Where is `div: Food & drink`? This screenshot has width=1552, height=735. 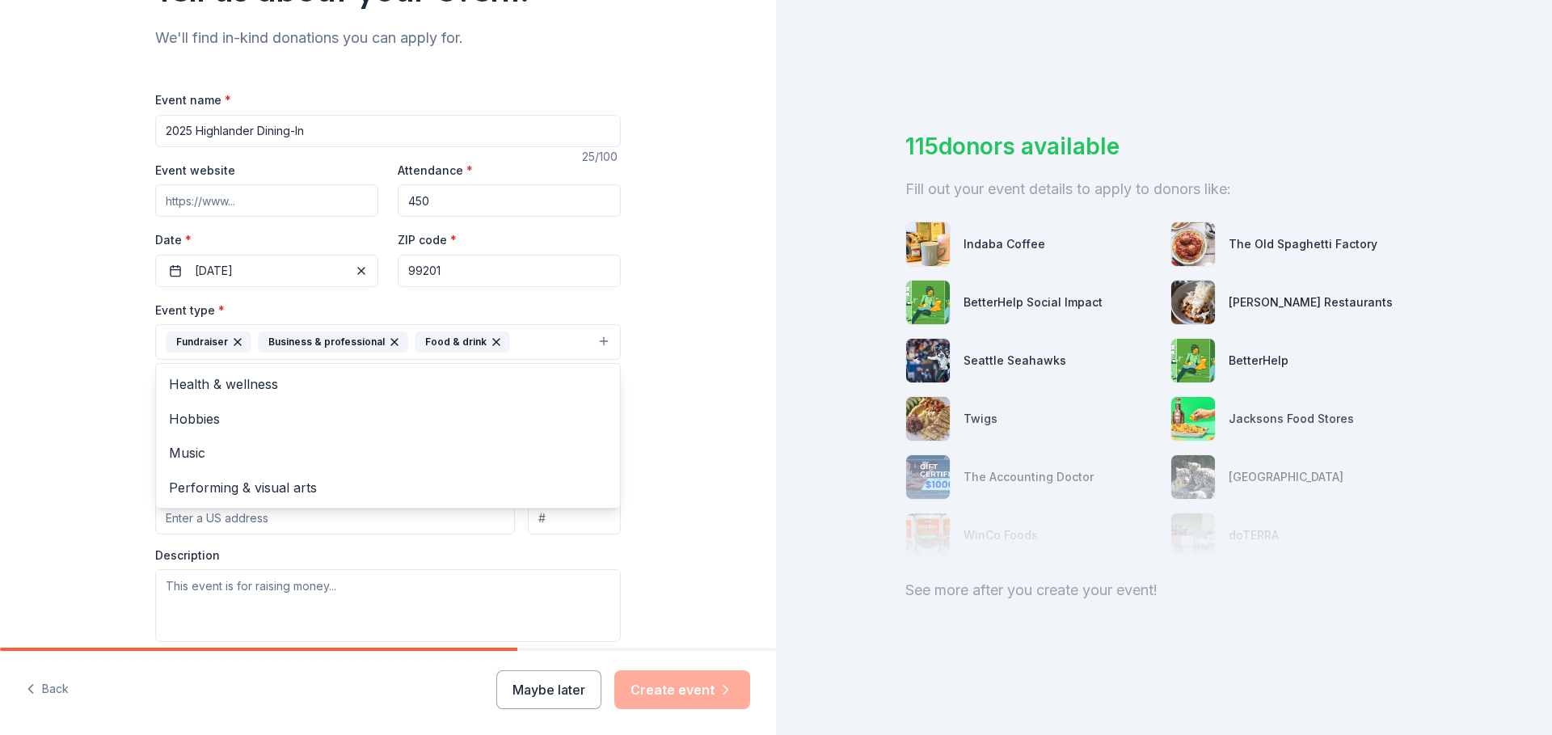
div: Food & drink is located at coordinates (462, 342).